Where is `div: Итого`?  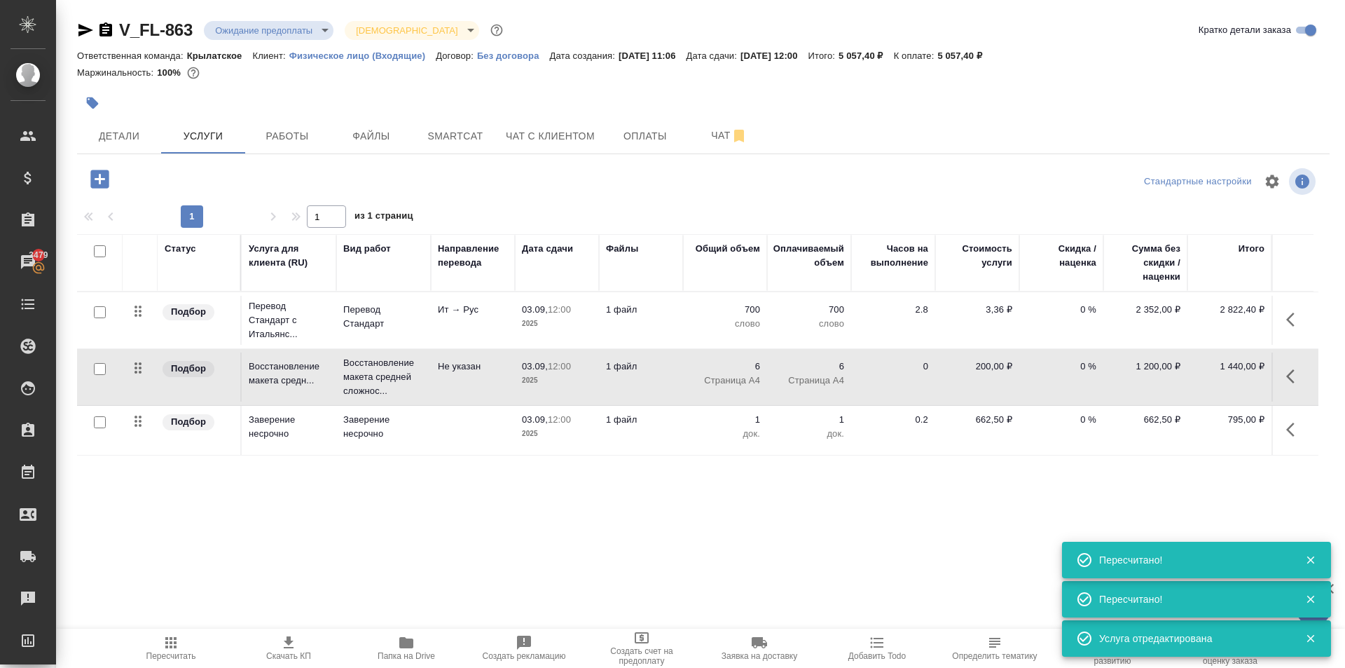 div: Итого is located at coordinates (1251, 249).